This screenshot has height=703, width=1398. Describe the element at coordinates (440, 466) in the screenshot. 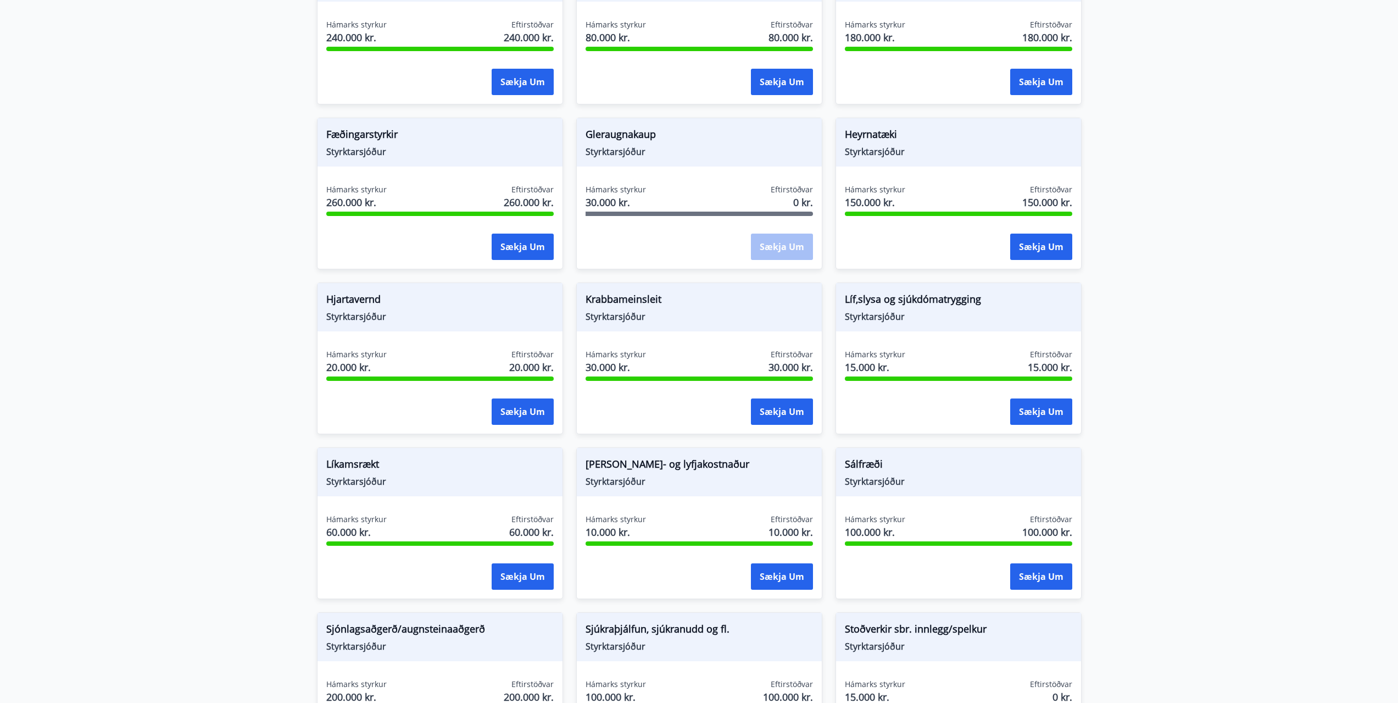

I see `span: Líkamsrækt` at that location.